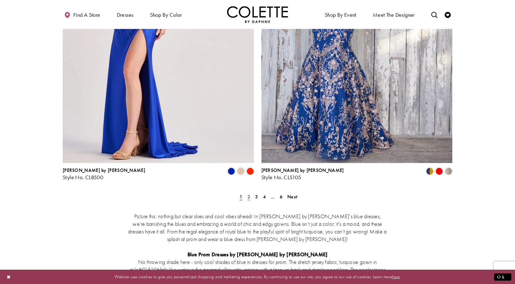 The width and height of the screenshot is (515, 284). Describe the element at coordinates (249, 196) in the screenshot. I see `a: Page 2` at that location.